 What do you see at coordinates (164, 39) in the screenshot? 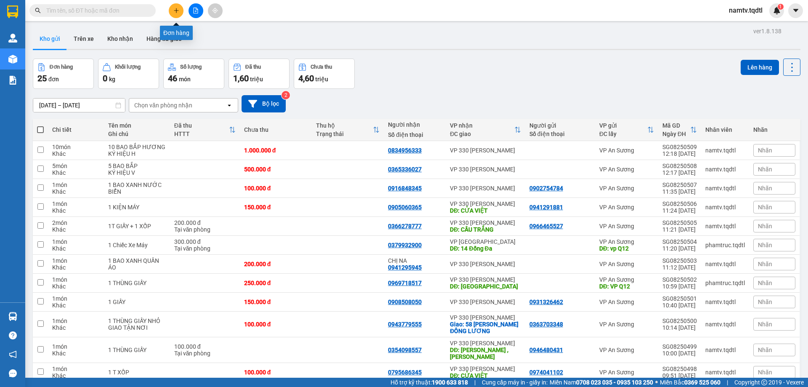
I see `button: Hàng đã giao` at bounding box center [164, 39].